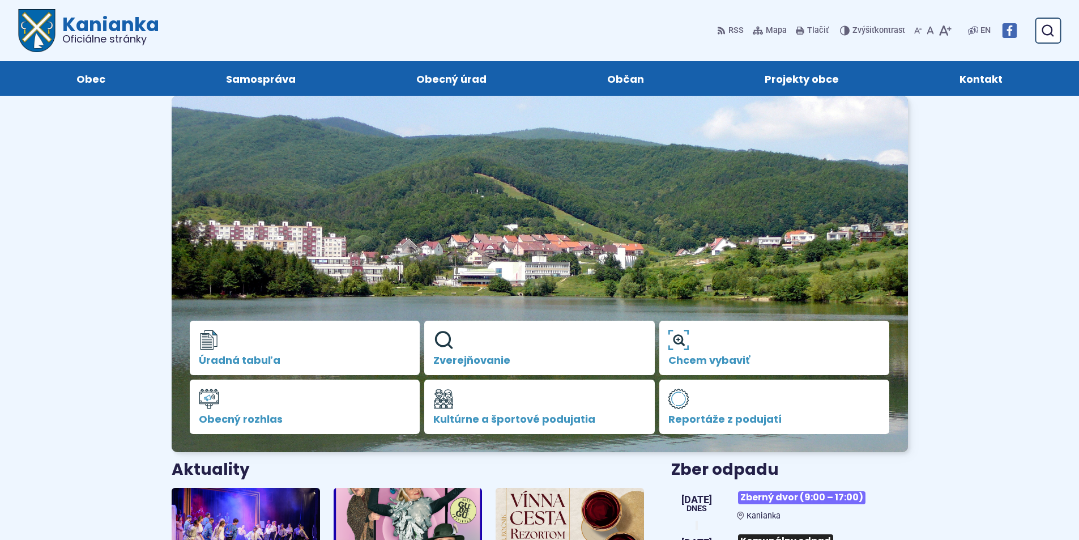  Describe the element at coordinates (802, 78) in the screenshot. I see `span: Projekty obce` at that location.